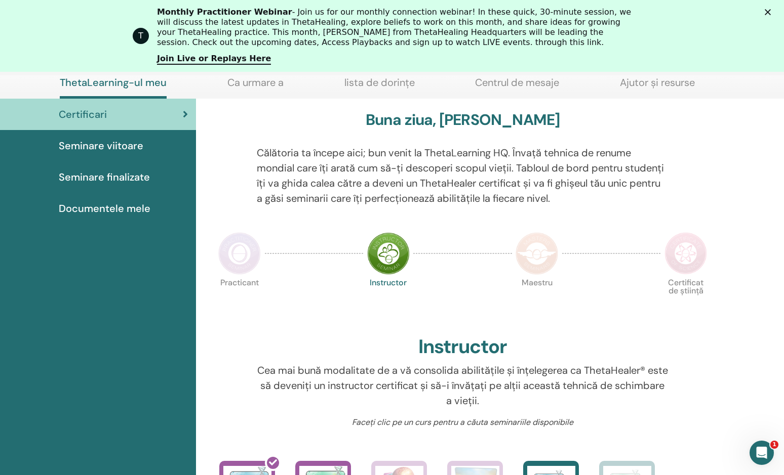 This screenshot has width=784, height=475. Describe the element at coordinates (255, 86) in the screenshot. I see `a: Ca urmare a` at that location.